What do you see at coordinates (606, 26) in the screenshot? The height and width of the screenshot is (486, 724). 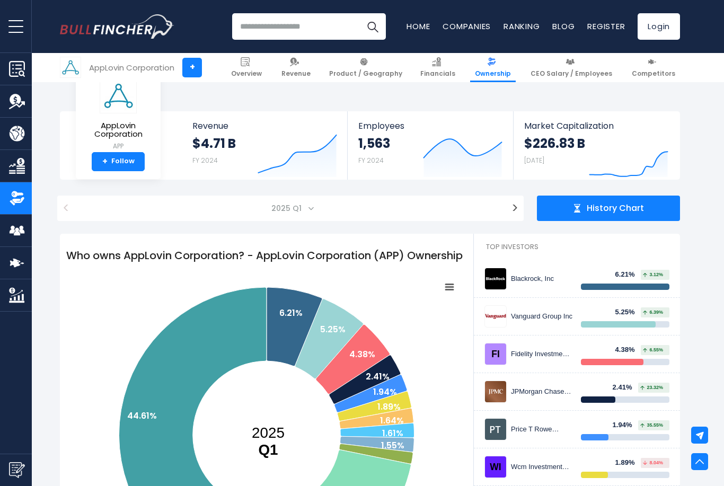 I see `a: Register` at bounding box center [606, 26].